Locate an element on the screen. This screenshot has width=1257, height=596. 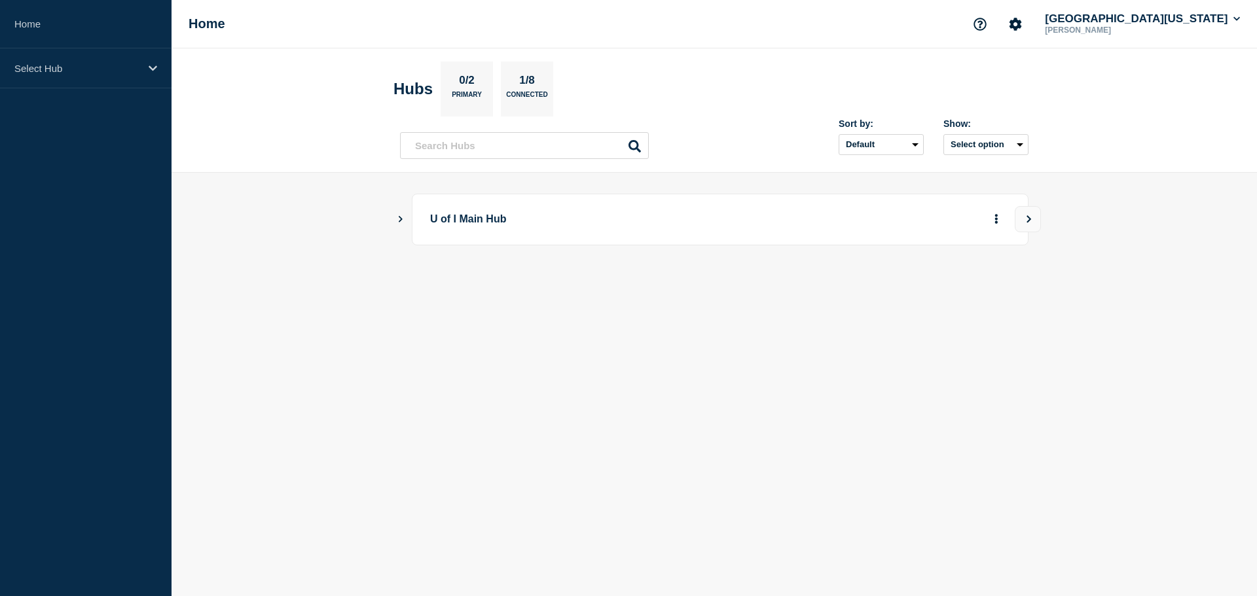
input: Search Hubs is located at coordinates (524, 145).